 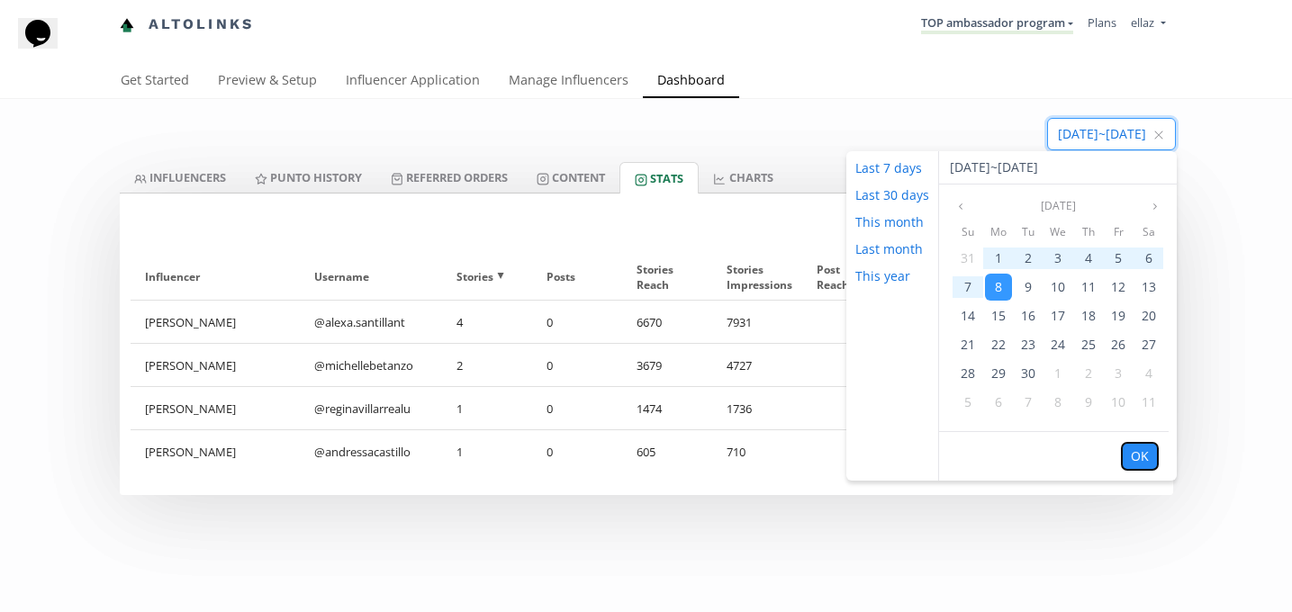 I want to click on div: 08 Sep 2025, so click(x=997, y=287).